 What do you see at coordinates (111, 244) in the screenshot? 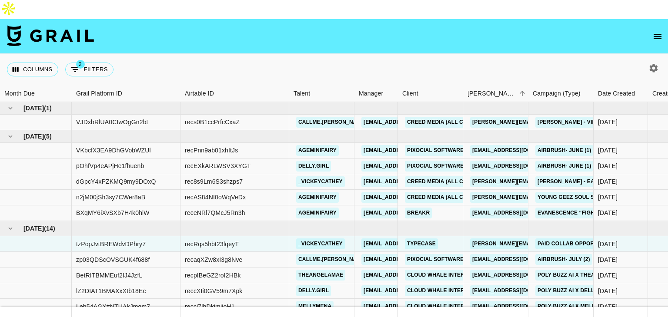
I see `div: tzPopJvtBREWdvDPhry7` at bounding box center [111, 244].